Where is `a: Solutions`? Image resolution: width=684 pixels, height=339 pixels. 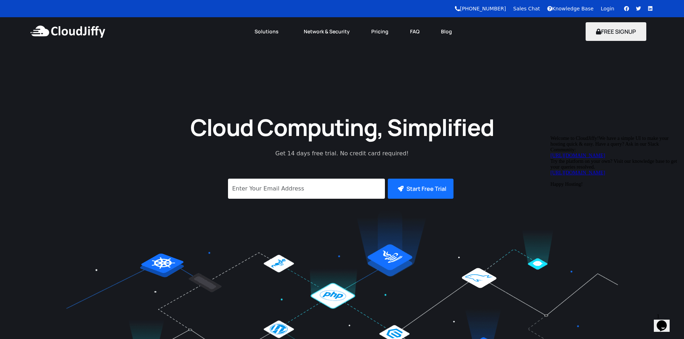 a: Solutions is located at coordinates (268, 32).